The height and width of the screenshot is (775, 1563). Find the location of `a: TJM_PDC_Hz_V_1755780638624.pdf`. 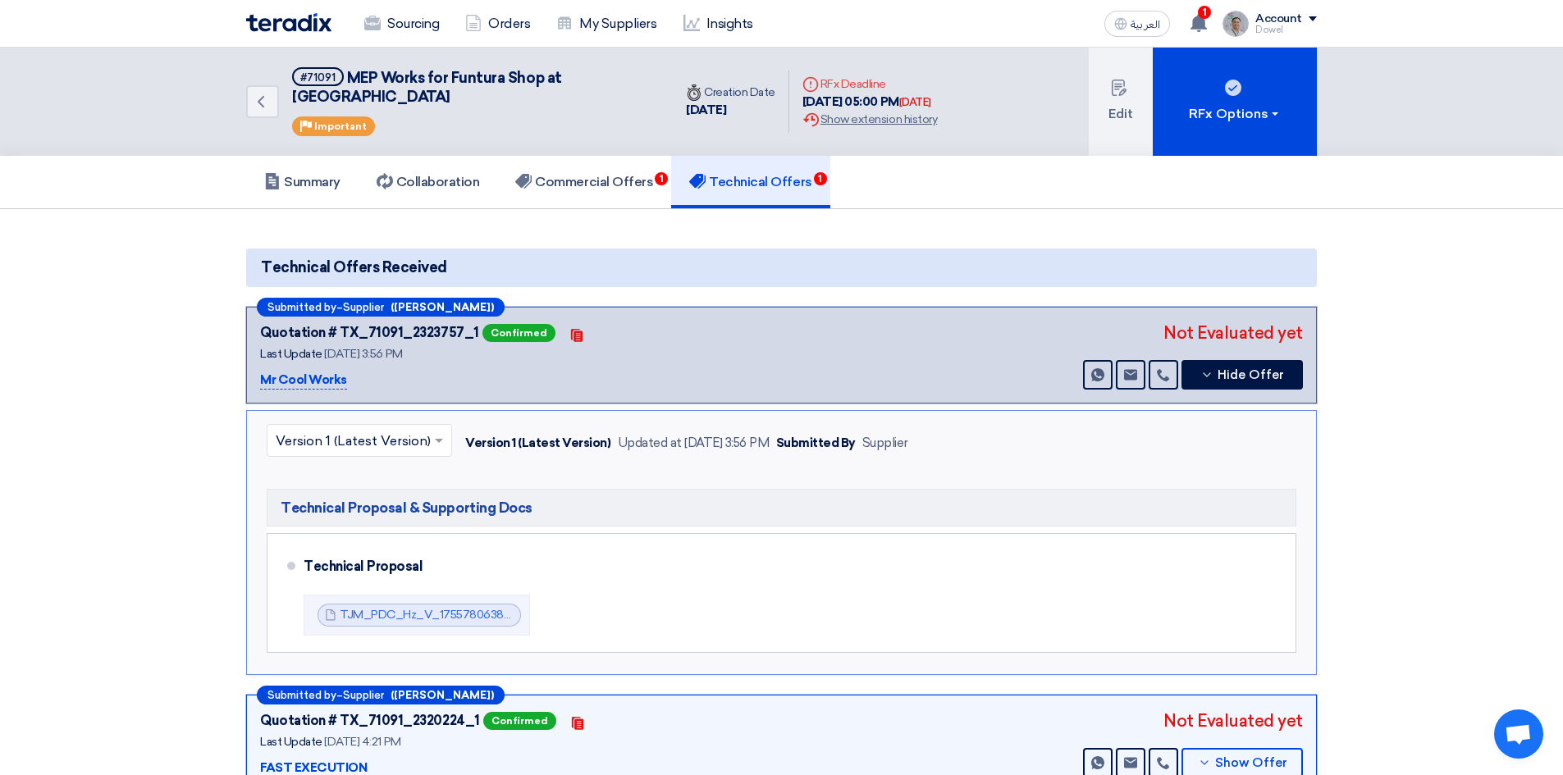

a: TJM_PDC_Hz_V_1755780638624.pdf is located at coordinates (442, 614).